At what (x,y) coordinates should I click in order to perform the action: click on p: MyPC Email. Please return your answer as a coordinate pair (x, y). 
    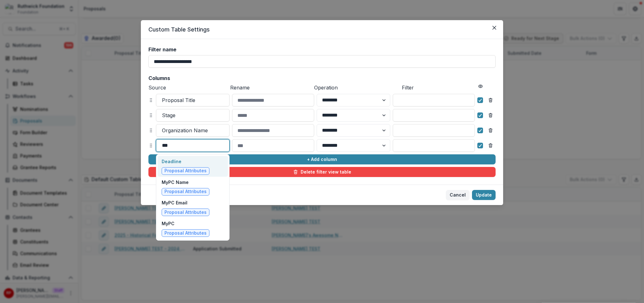
    Looking at the image, I should click on (186, 202).